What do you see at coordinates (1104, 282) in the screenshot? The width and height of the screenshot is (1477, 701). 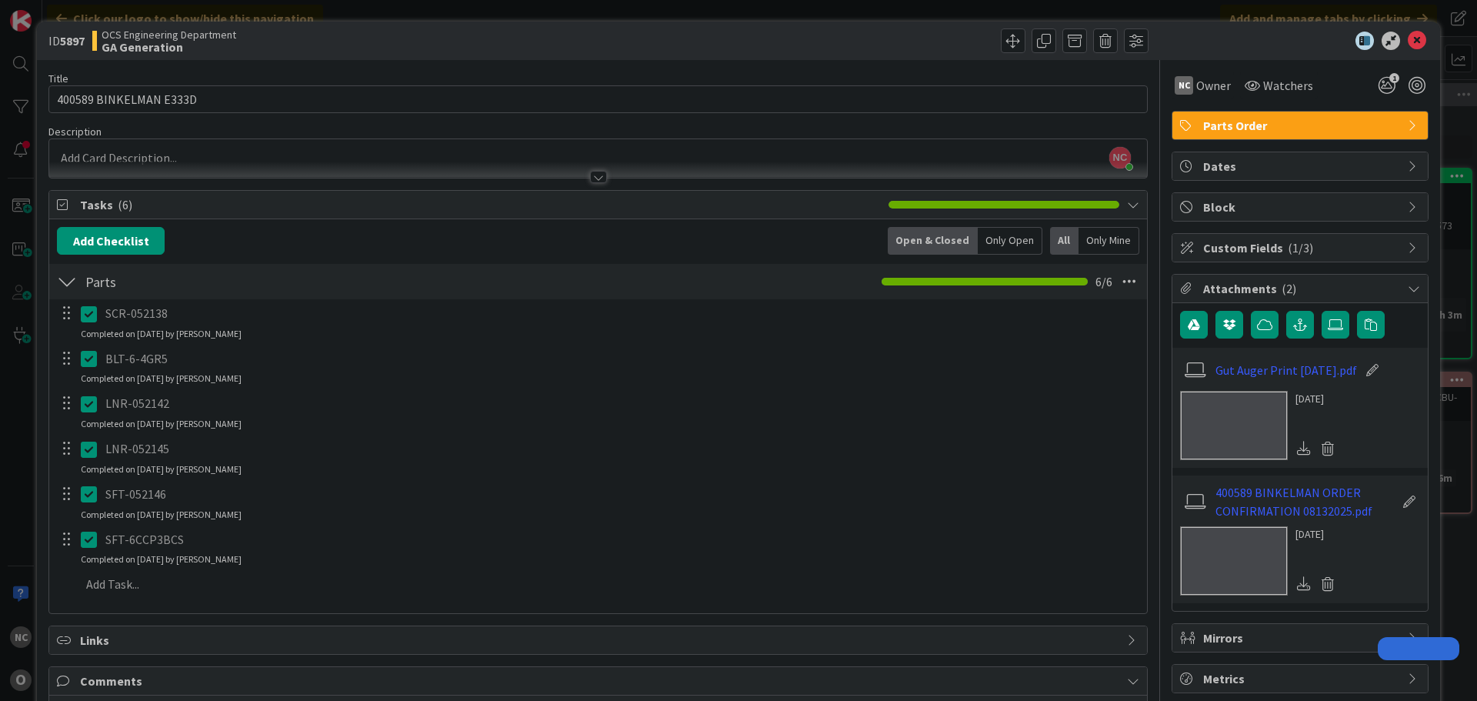 I see `span: 6 / 6` at bounding box center [1104, 282].